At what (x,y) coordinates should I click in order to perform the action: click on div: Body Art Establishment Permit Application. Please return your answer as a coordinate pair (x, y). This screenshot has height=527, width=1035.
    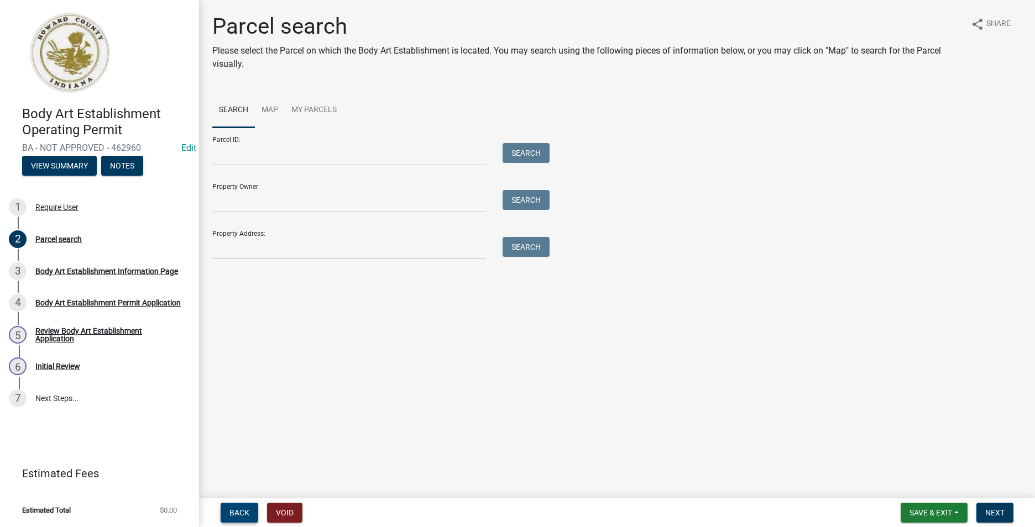
    Looking at the image, I should click on (108, 303).